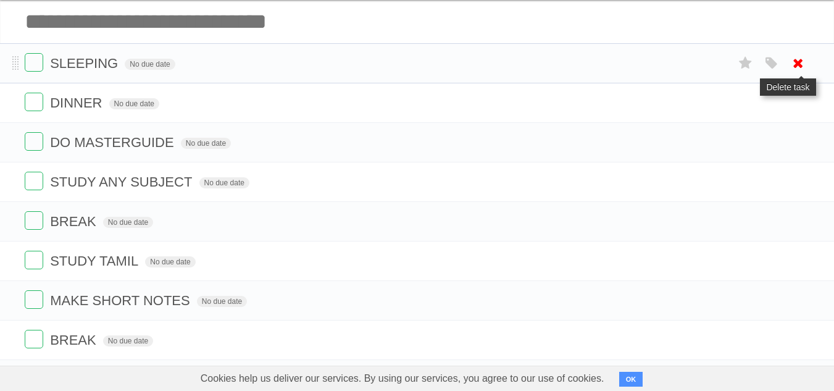  What do you see at coordinates (122, 181) in the screenshot?
I see `span: STUDY ANY SUBJECT` at bounding box center [122, 181].